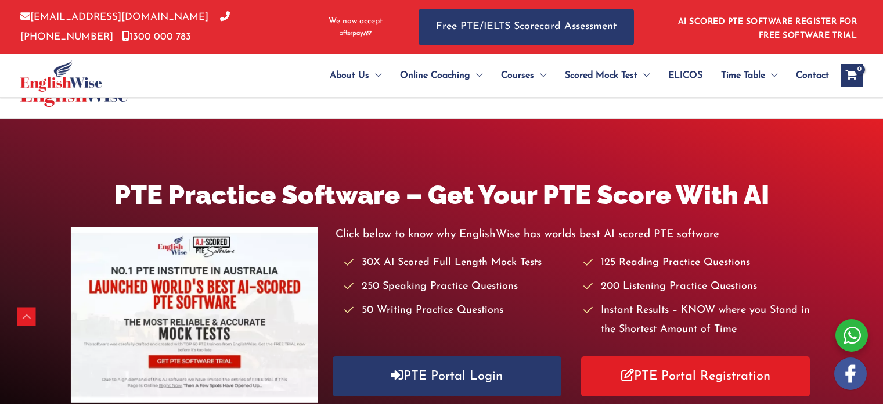 The height and width of the screenshot is (404, 883). What do you see at coordinates (685, 76) in the screenshot?
I see `span: ELICOS` at bounding box center [685, 76].